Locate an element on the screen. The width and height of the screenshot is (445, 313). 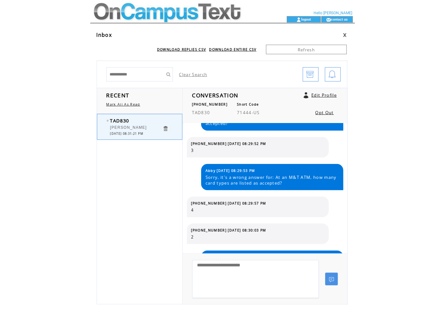
a: contact us is located at coordinates (339, 19).